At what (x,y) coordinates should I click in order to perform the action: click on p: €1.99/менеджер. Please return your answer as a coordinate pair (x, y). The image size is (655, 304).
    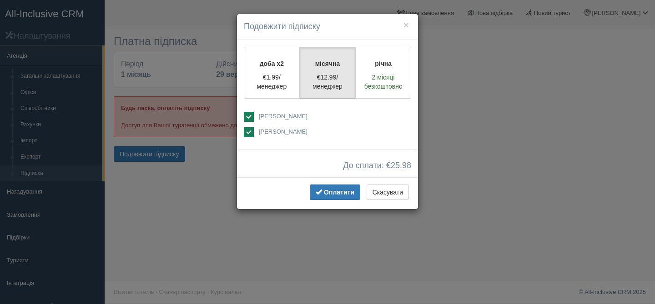
    Looking at the image, I should click on (272, 82).